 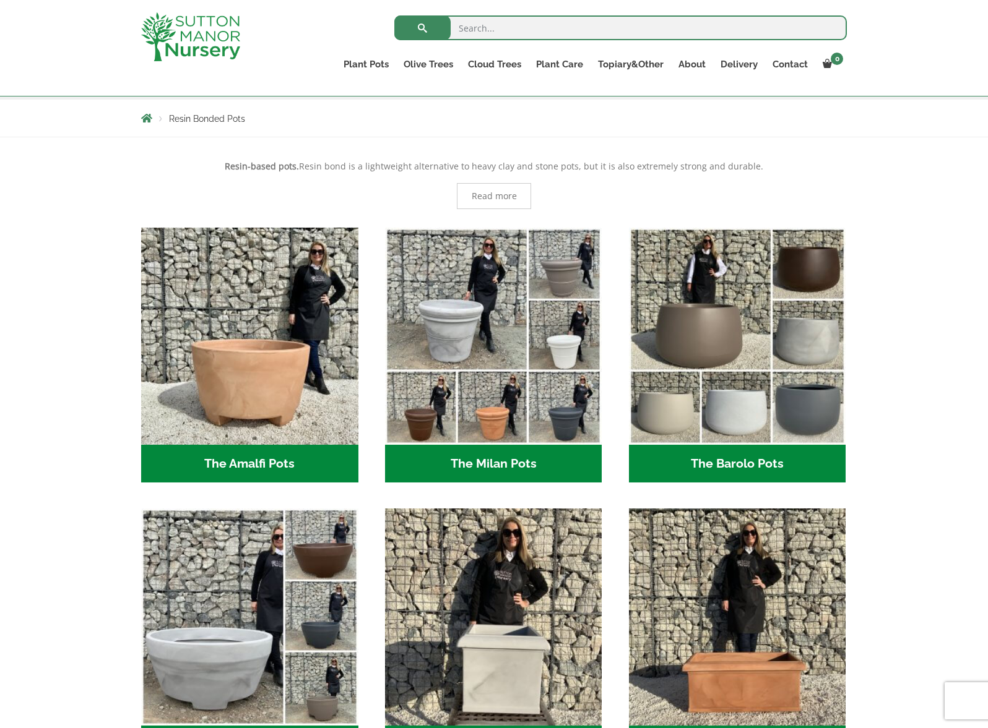 What do you see at coordinates (631, 64) in the screenshot?
I see `a: Topiary&Other` at bounding box center [631, 64].